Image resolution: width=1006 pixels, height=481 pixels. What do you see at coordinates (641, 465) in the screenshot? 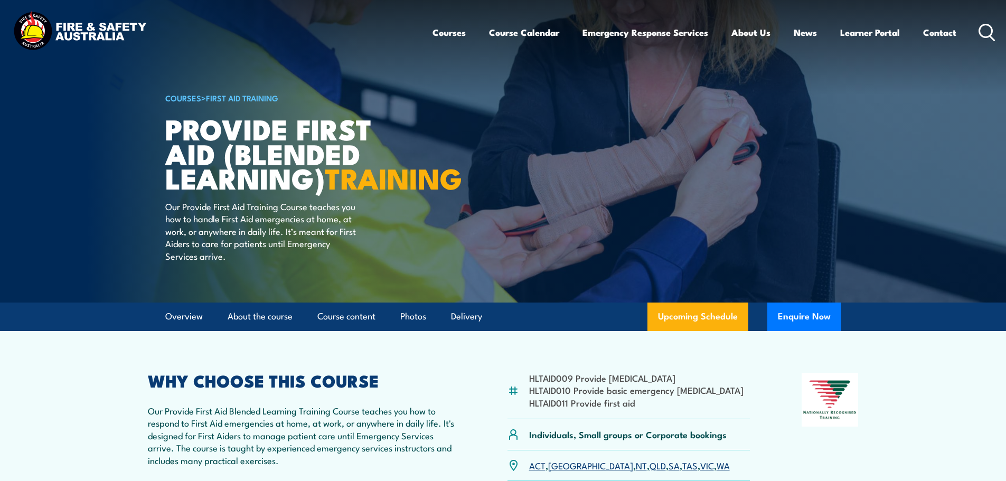
I see `a: NT` at bounding box center [641, 465].